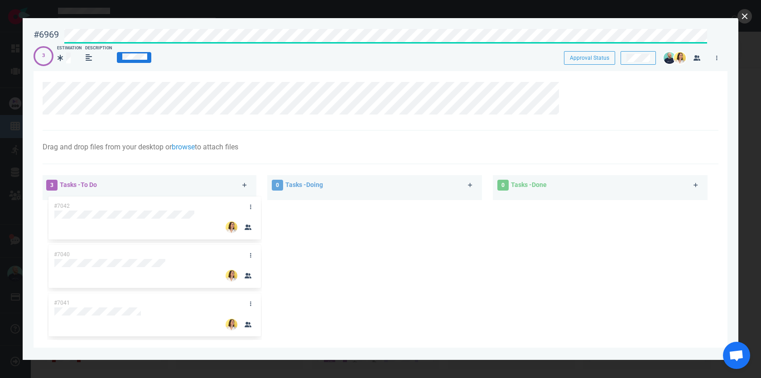  Describe the element at coordinates (43, 56) in the screenshot. I see `div: 3` at that location.